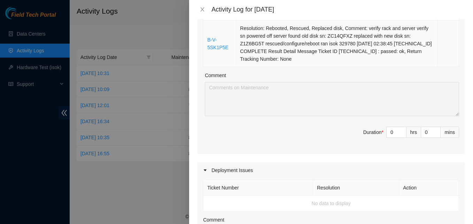  Describe the element at coordinates (218, 44) in the screenshot. I see `a: B-V-5SK1P5E` at that location.